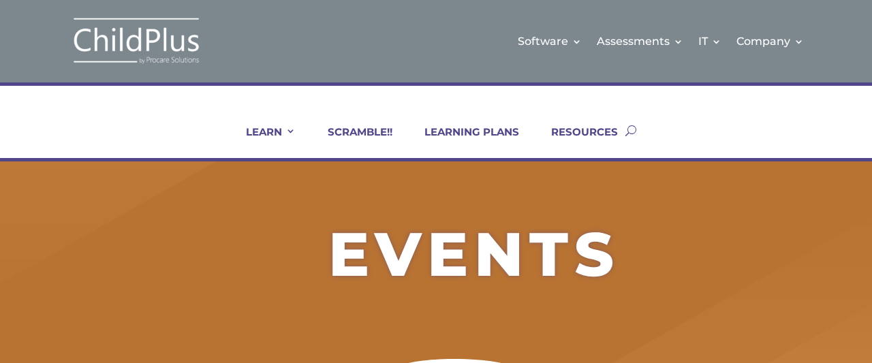 This screenshot has width=872, height=363. I want to click on a: IT, so click(710, 41).